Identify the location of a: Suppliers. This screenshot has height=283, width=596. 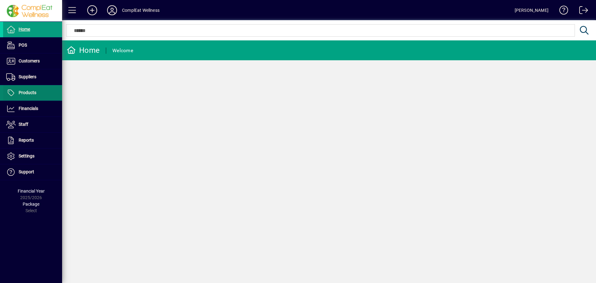
(33, 77).